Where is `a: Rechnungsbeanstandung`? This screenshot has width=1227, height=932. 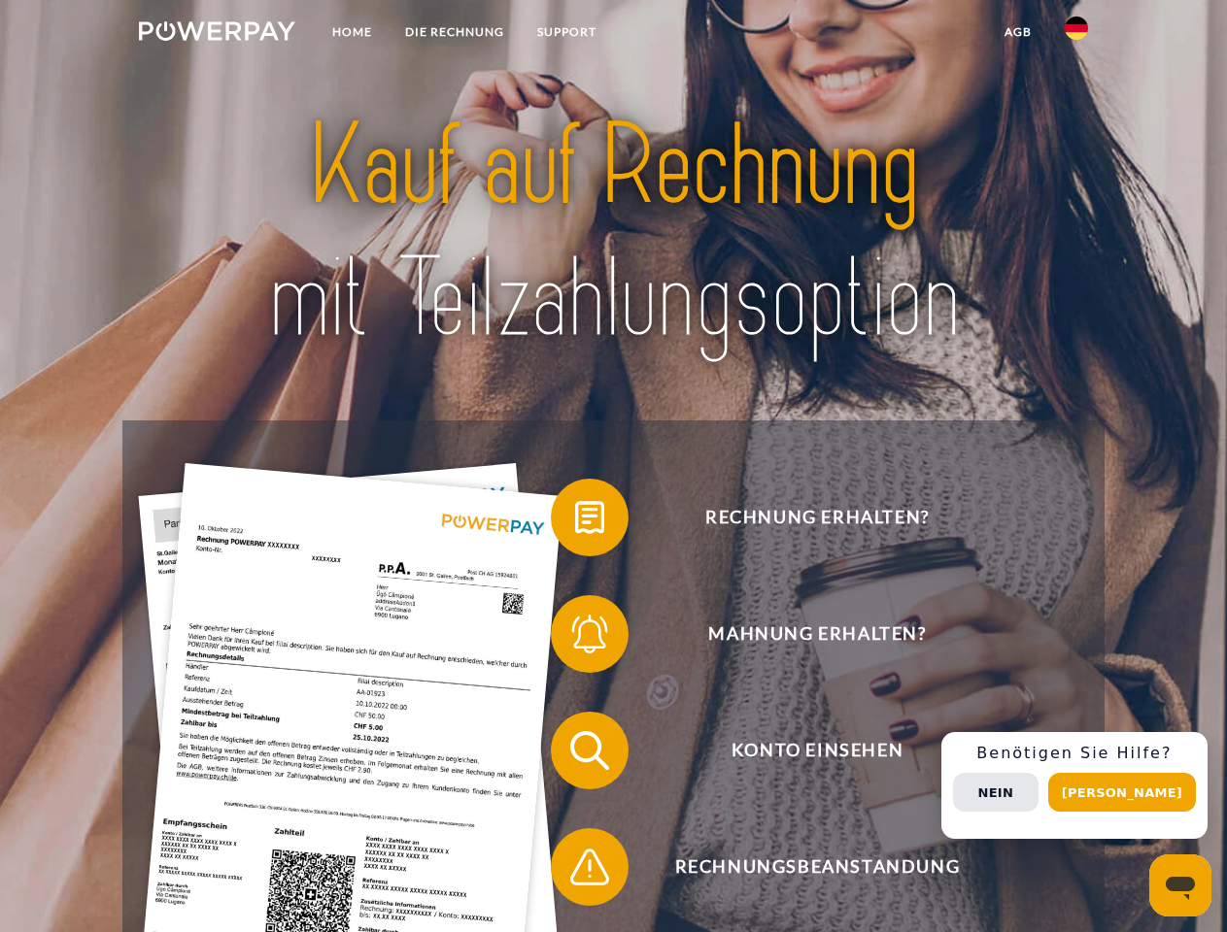
a: Rechnungsbeanstandung is located at coordinates (803, 867).